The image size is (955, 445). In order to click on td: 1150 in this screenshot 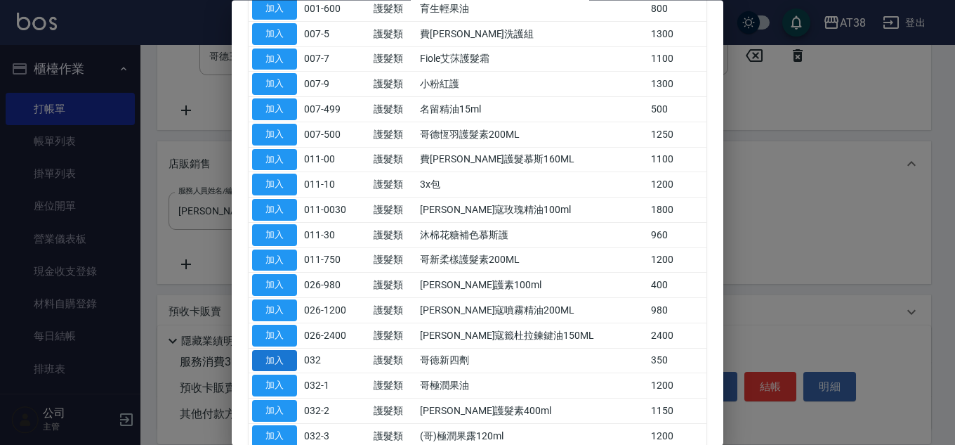, I will do `click(677, 411)`.